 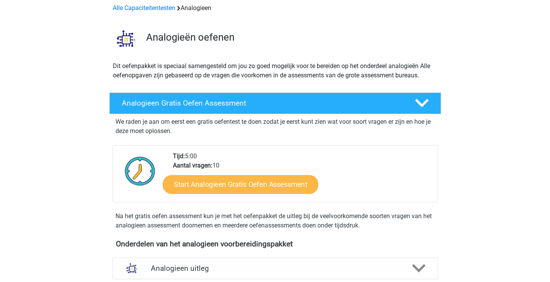 What do you see at coordinates (302, 177) in the screenshot?
I see `div: 5:00 10` at bounding box center [302, 177].